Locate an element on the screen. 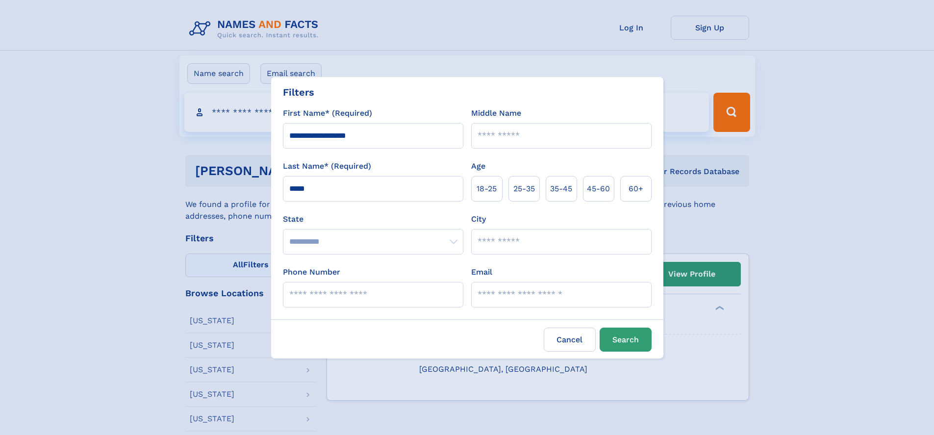  label: State is located at coordinates (373, 219).